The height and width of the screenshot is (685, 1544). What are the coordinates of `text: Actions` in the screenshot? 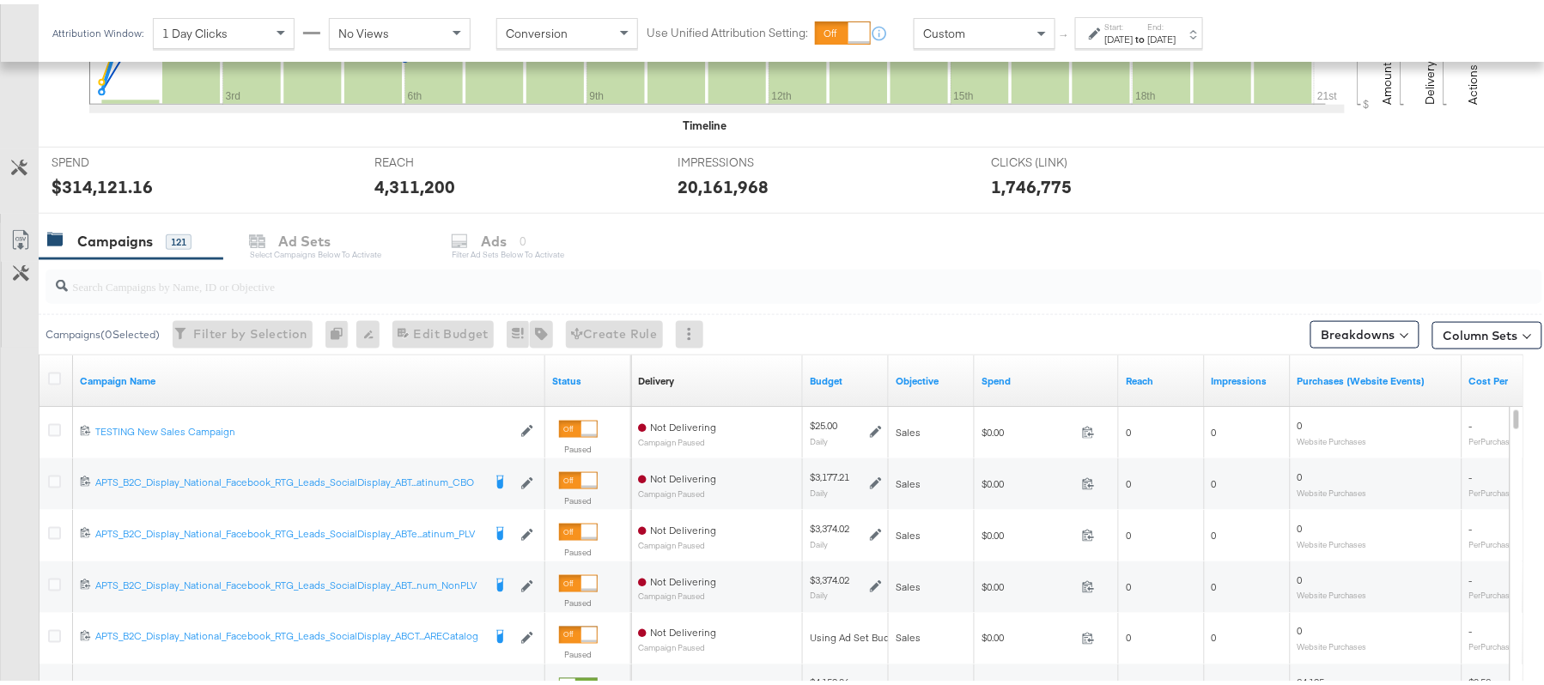 It's located at (1474, 80).